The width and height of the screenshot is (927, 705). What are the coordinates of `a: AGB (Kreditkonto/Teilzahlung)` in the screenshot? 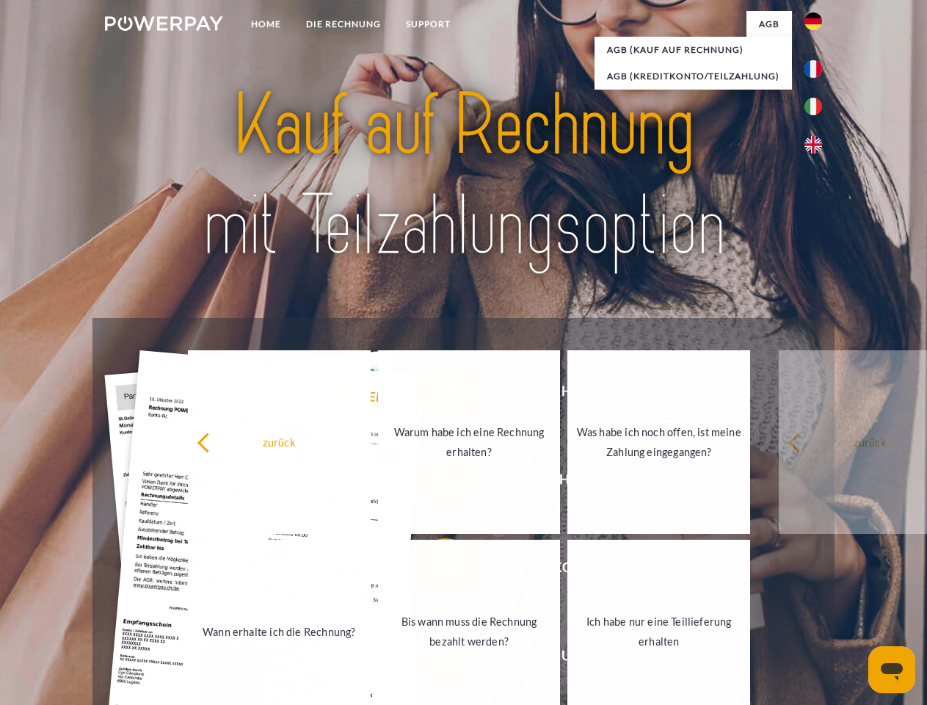 It's located at (693, 76).